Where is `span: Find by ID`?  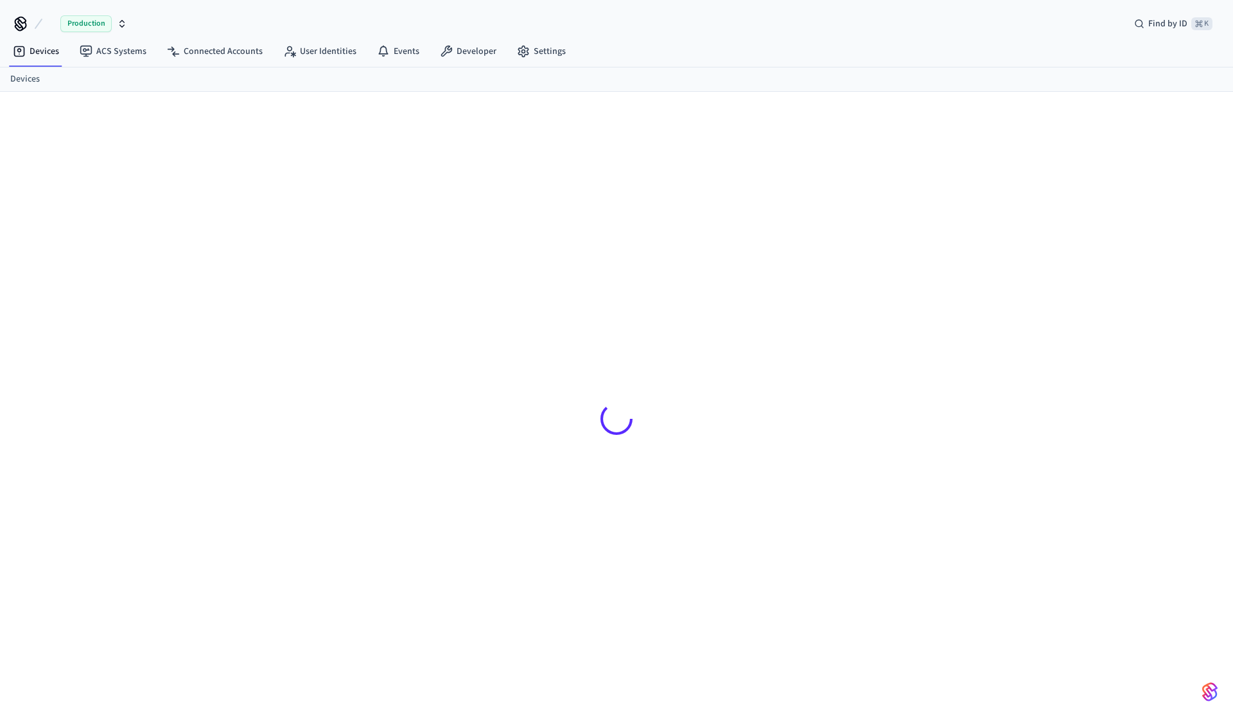 span: Find by ID is located at coordinates (1168, 24).